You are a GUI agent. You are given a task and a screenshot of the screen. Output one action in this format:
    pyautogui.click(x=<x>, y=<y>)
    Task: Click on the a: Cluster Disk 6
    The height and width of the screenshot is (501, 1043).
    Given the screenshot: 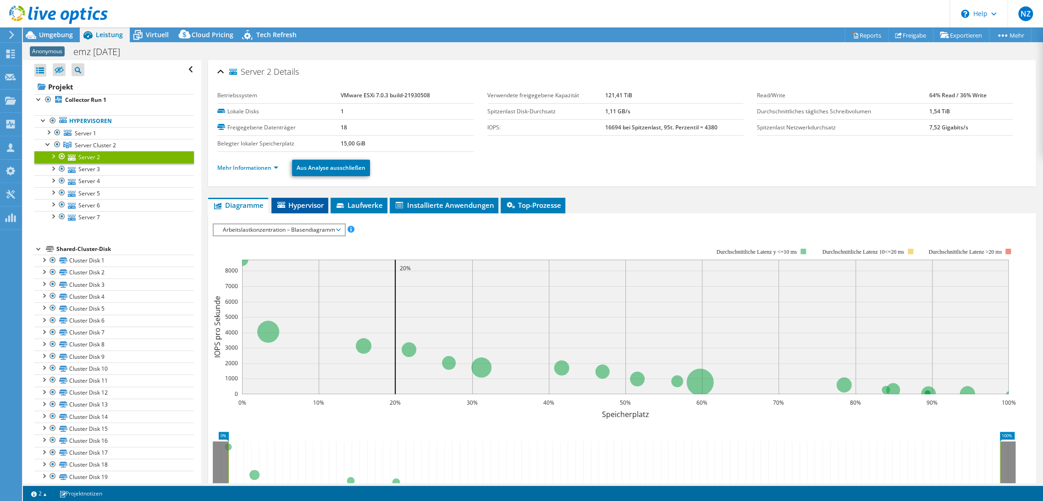 What is the action you would take?
    pyautogui.click(x=114, y=321)
    